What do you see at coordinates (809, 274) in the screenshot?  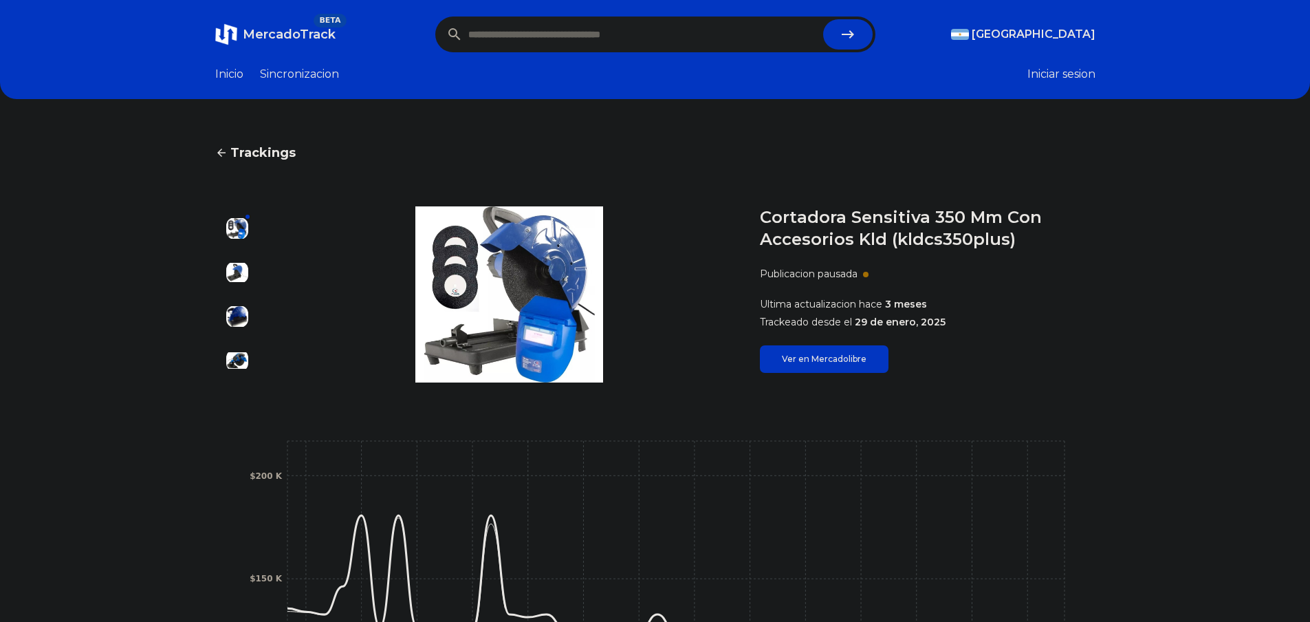 I see `p: Publicacion pausada` at bounding box center [809, 274].